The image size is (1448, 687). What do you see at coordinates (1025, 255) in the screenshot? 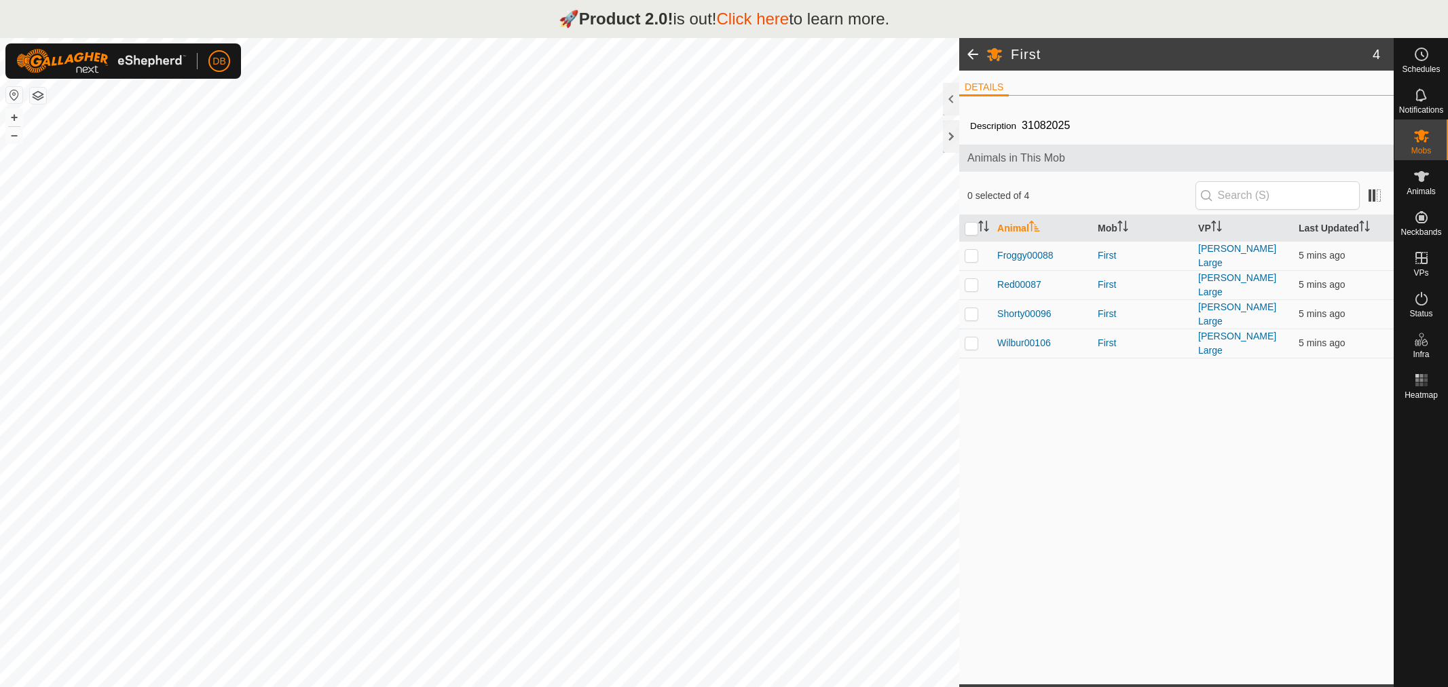
I see `span: Froggy00088` at bounding box center [1025, 255].